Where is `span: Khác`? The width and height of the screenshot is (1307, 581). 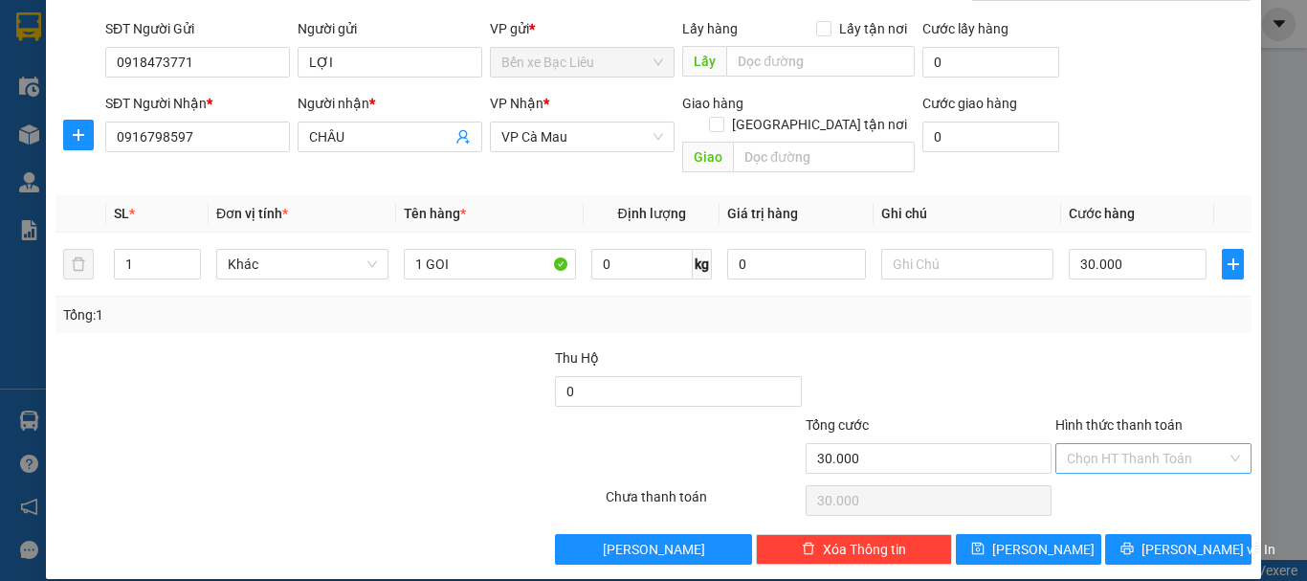 span: Khác is located at coordinates (302, 264).